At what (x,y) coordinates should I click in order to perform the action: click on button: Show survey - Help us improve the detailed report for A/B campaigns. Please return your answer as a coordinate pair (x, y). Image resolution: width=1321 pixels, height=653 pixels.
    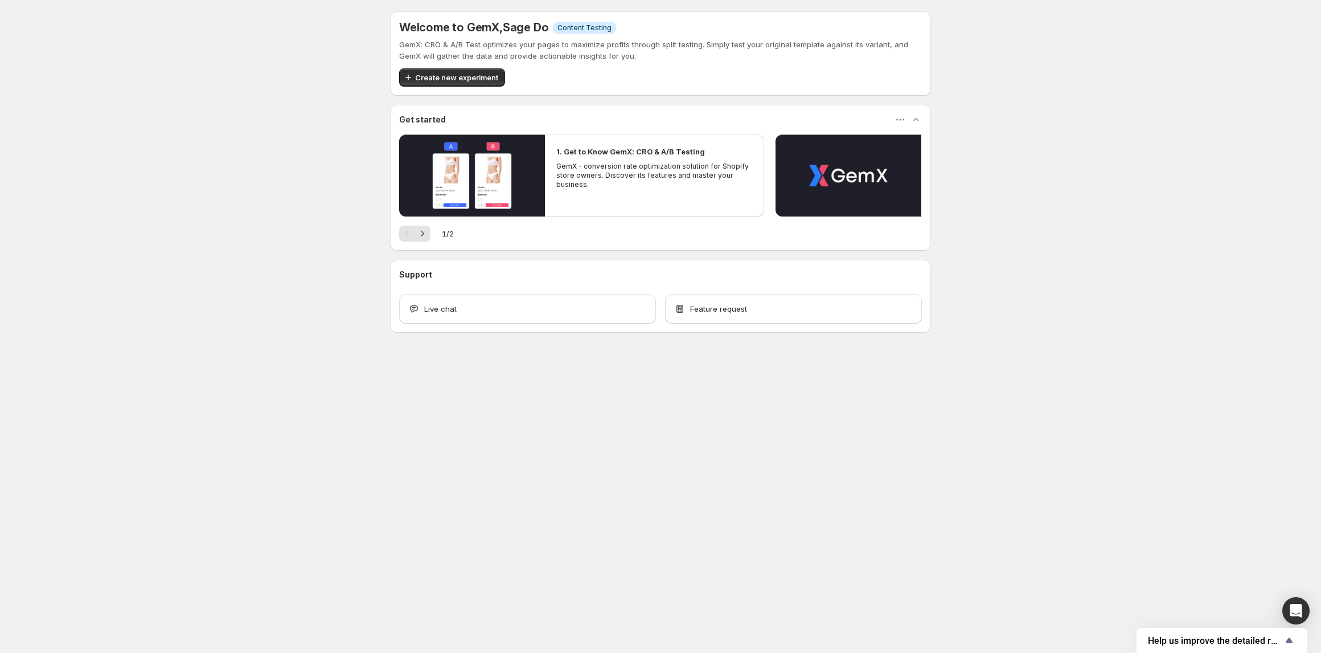
    Looking at the image, I should click on (1222, 640).